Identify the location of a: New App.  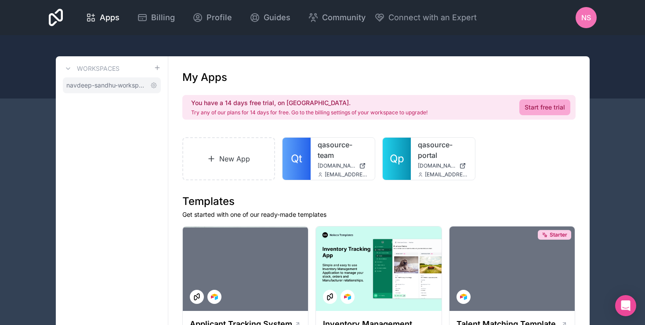
(229, 159).